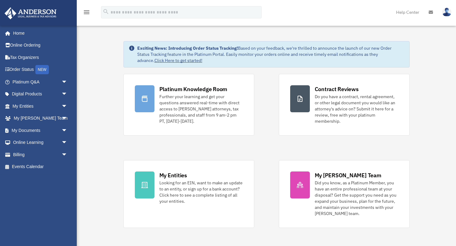  I want to click on a: Billingarrow_drop_down, so click(40, 155).